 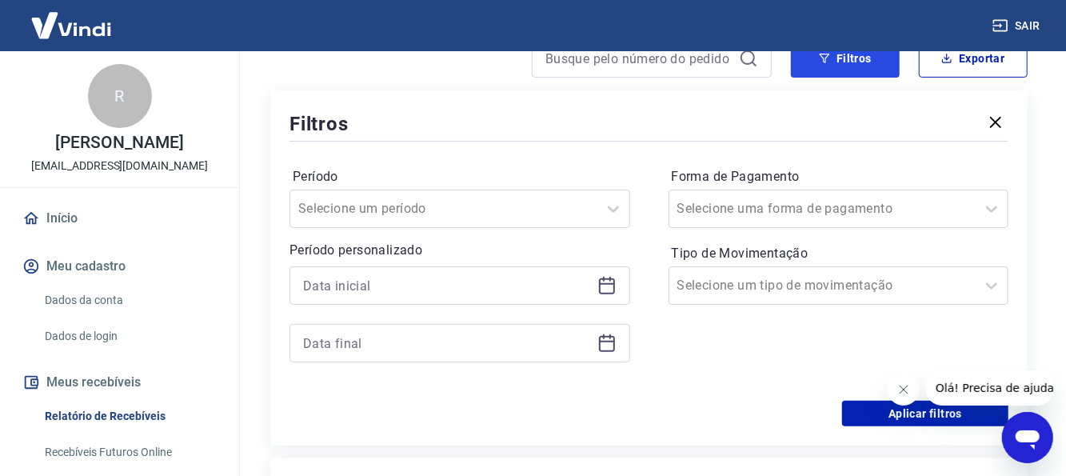 What do you see at coordinates (925, 413) in the screenshot?
I see `button: Aplicar filtros` at bounding box center [925, 413].